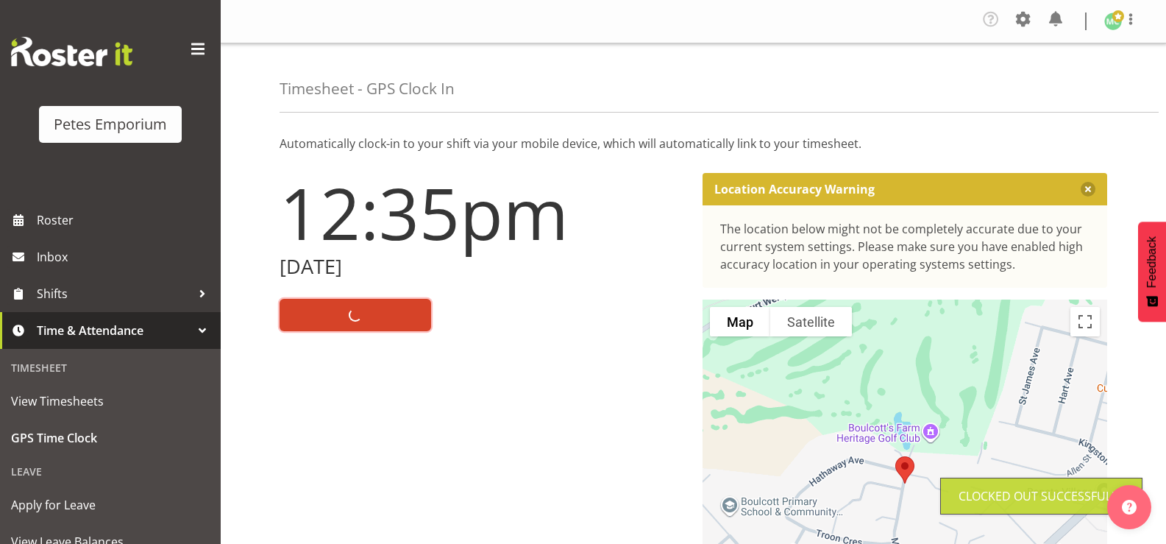 This screenshot has width=1166, height=544. I want to click on button: Feedback - Show survey, so click(1152, 271).